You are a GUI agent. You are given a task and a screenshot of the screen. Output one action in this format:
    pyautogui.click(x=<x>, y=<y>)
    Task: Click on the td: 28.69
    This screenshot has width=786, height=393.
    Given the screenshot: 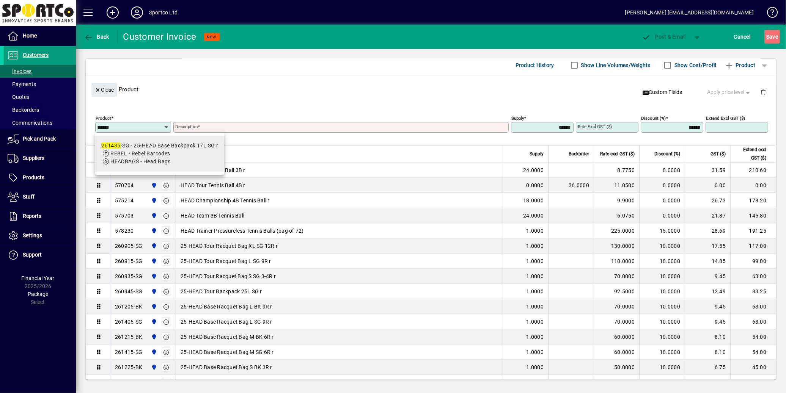 What is the action you would take?
    pyautogui.click(x=707, y=231)
    